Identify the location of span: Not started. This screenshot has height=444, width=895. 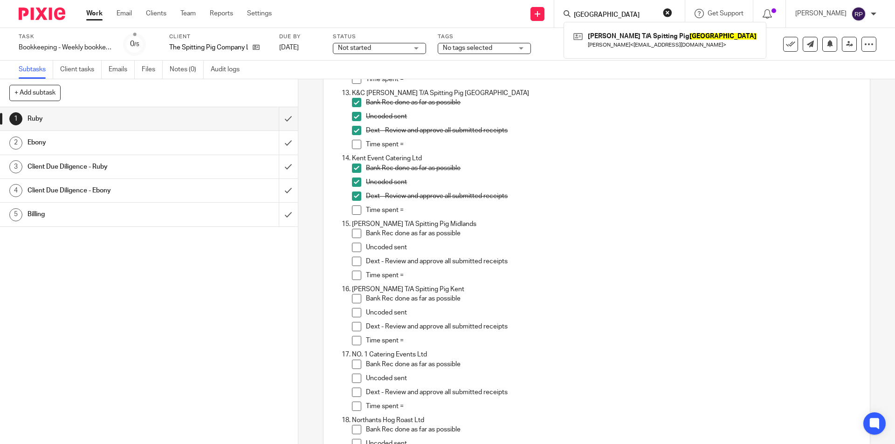
(354, 48).